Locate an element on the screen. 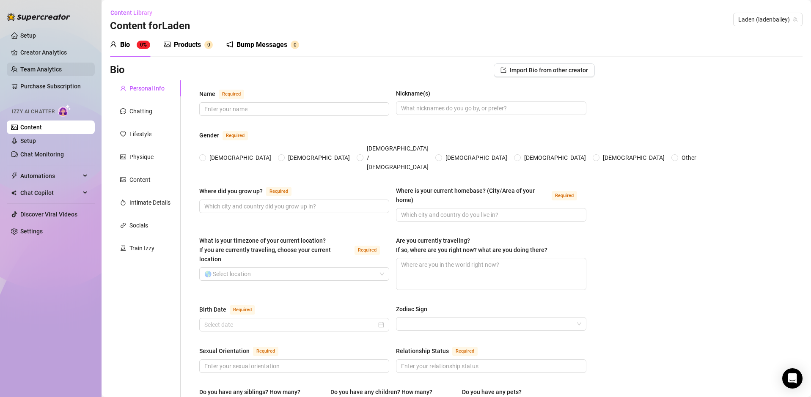 This screenshot has width=811, height=397. img: AI Chatter is located at coordinates (64, 110).